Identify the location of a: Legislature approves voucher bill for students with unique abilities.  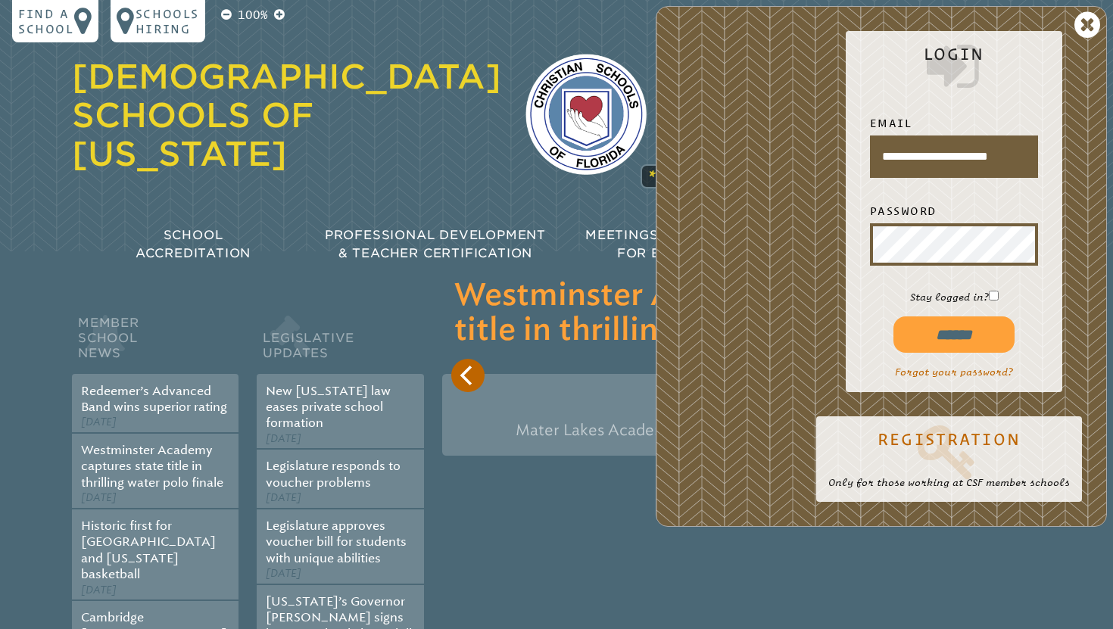
(336, 542).